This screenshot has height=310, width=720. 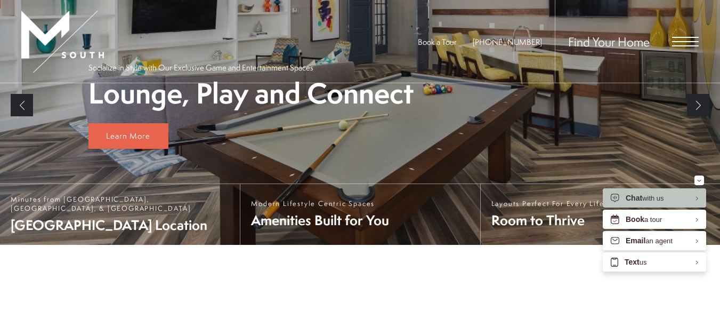 What do you see at coordinates (128, 136) in the screenshot?
I see `a: Learn More` at bounding box center [128, 136].